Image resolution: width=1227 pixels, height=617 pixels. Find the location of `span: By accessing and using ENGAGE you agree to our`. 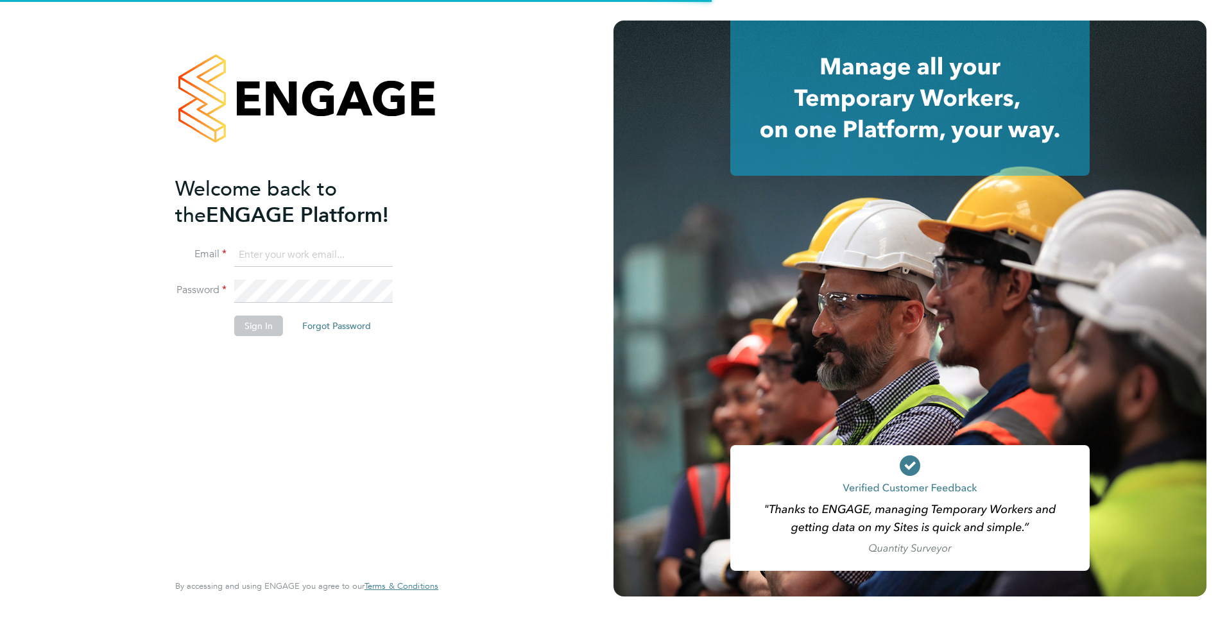

span: By accessing and using ENGAGE you agree to our is located at coordinates (307, 586).